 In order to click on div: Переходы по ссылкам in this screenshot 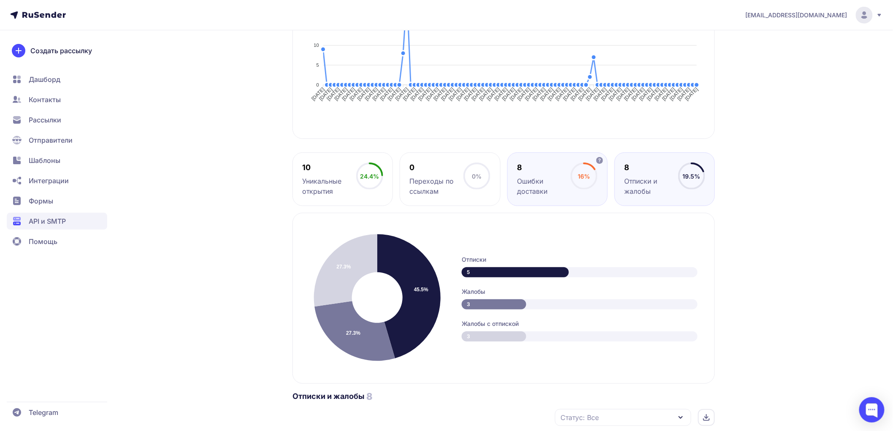, I will do `click(437, 186)`.